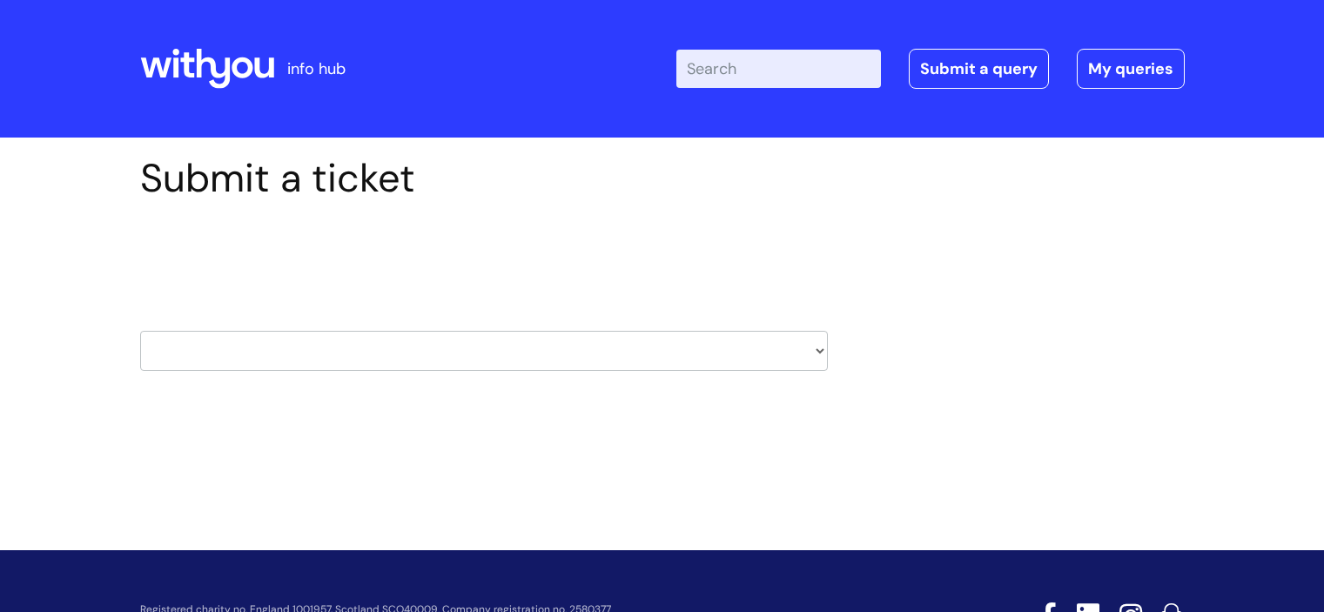  What do you see at coordinates (1130, 69) in the screenshot?
I see `a: My queries` at bounding box center [1130, 69].